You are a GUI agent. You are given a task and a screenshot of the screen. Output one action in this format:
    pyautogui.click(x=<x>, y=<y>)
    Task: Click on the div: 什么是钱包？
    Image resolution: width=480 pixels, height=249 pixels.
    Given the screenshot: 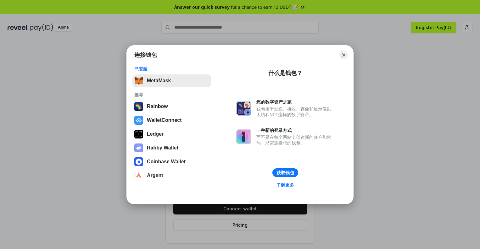 What is the action you would take?
    pyautogui.click(x=285, y=73)
    